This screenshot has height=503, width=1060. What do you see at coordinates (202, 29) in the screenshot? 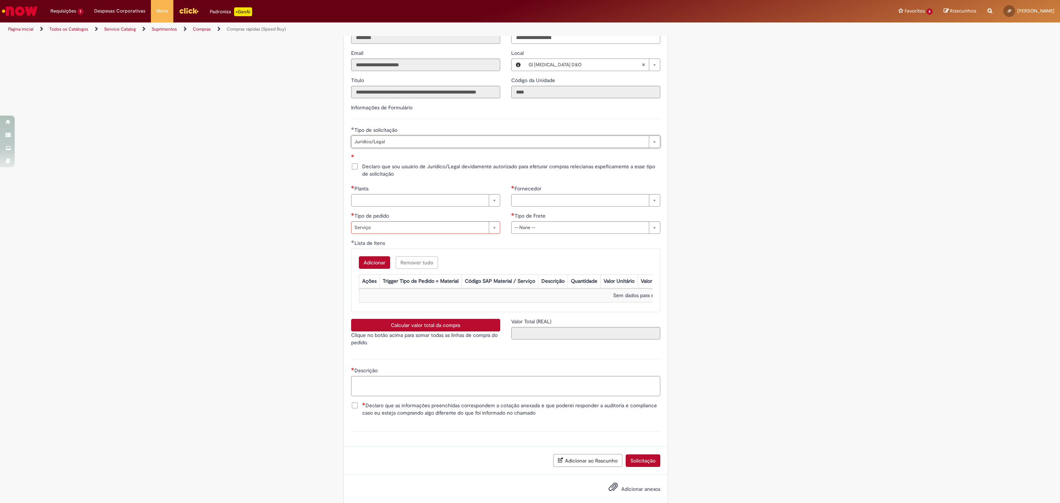
I see `a: Compras` at bounding box center [202, 29].